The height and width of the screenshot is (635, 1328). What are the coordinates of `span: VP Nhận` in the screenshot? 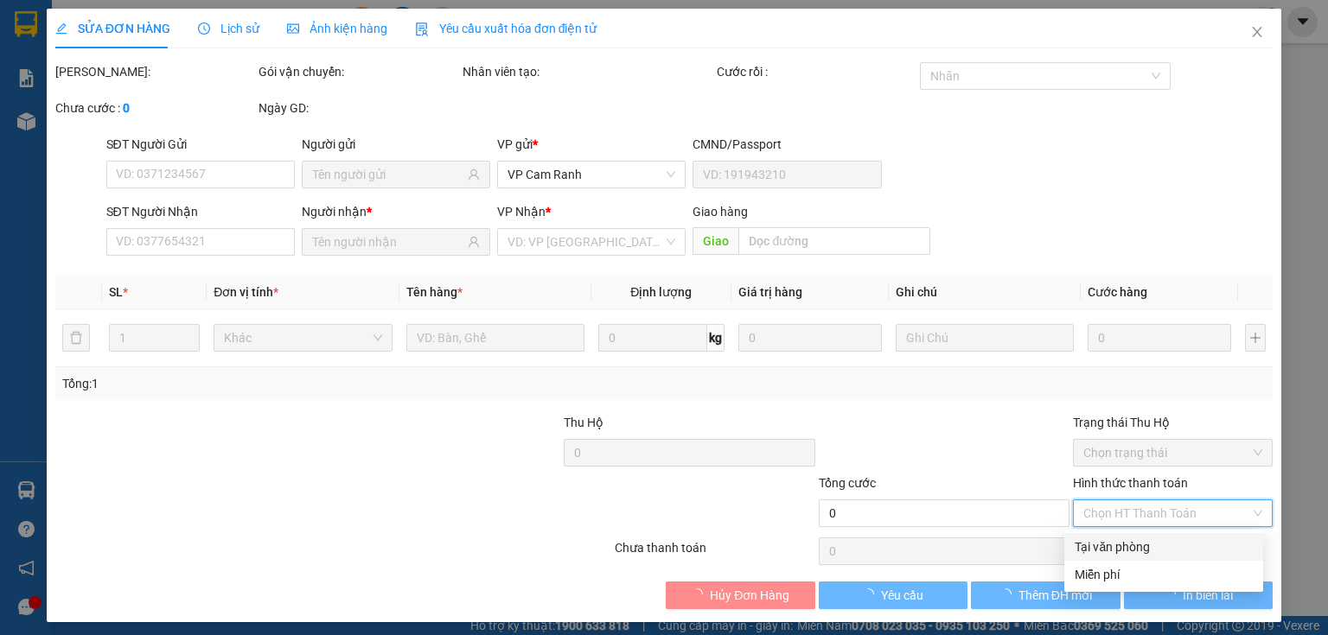 It's located at (521, 212).